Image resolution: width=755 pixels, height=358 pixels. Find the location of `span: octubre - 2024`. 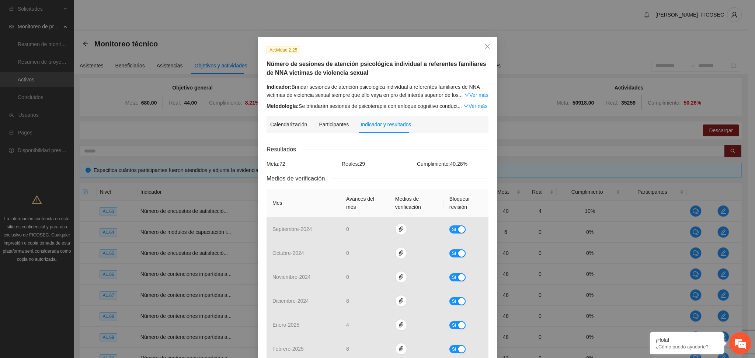

span: octubre - 2024 is located at coordinates (288, 253).